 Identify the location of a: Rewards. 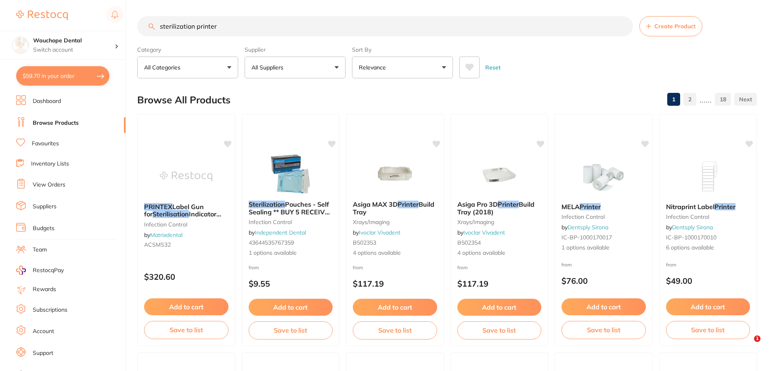
(44, 290).